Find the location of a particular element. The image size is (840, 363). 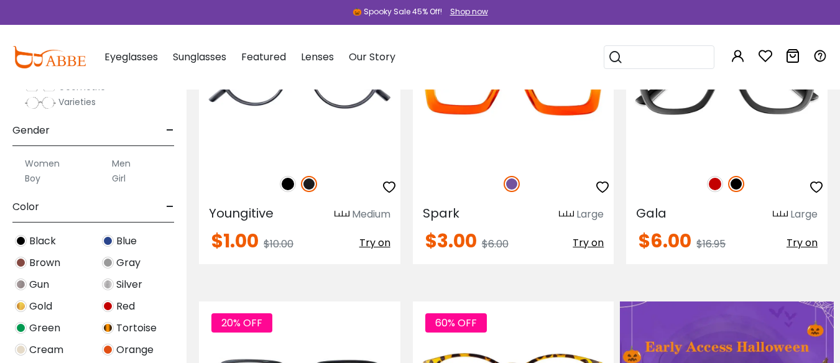

img: Gun is located at coordinates (21, 284).